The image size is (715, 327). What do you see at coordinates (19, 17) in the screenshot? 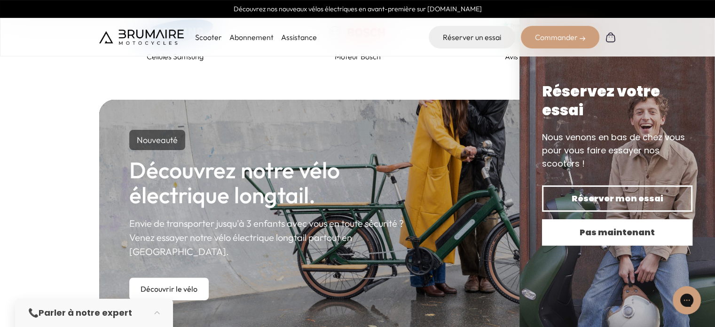
I see `button: Gorgias live chat` at bounding box center [19, 17].